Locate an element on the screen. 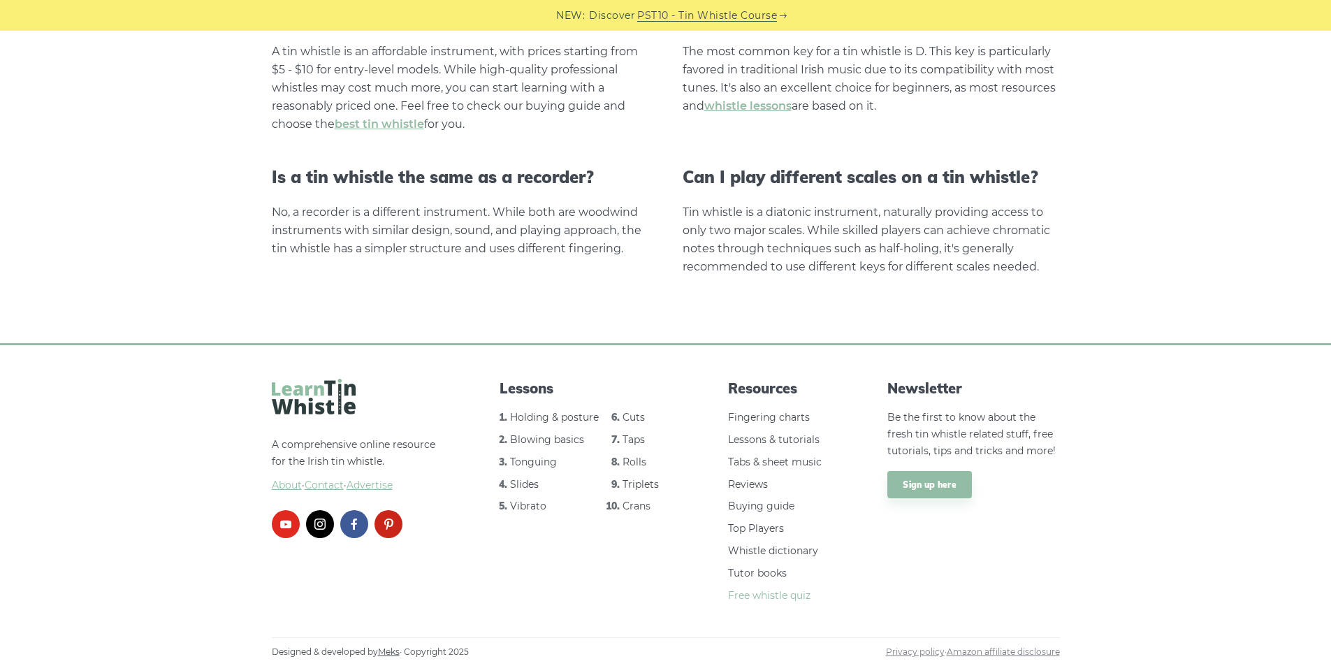 The width and height of the screenshot is (1331, 666). a: PST10 - Tin Whistle Course is located at coordinates (707, 15).